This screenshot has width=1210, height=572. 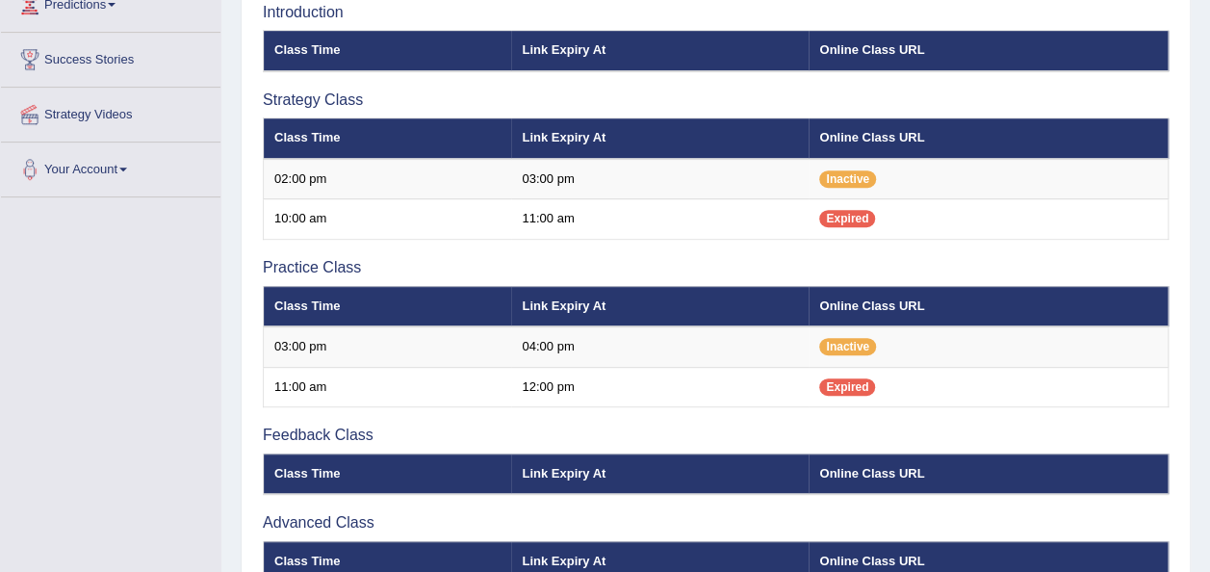 I want to click on h3: Strategy Class, so click(x=715, y=100).